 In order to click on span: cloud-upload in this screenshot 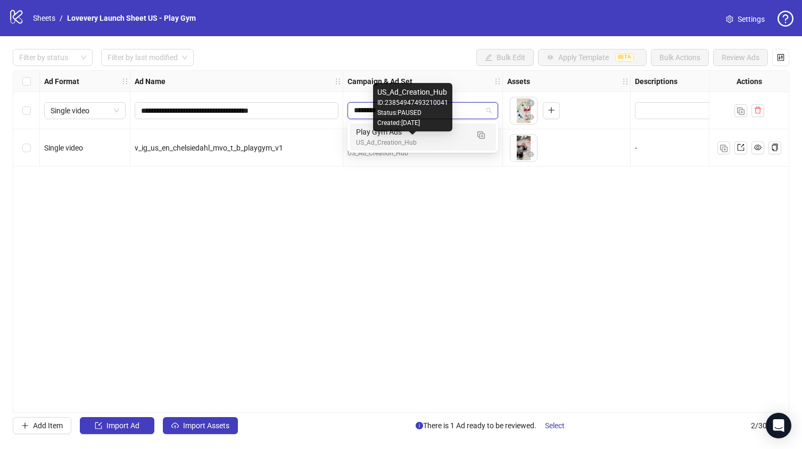, I will do `click(175, 426)`.